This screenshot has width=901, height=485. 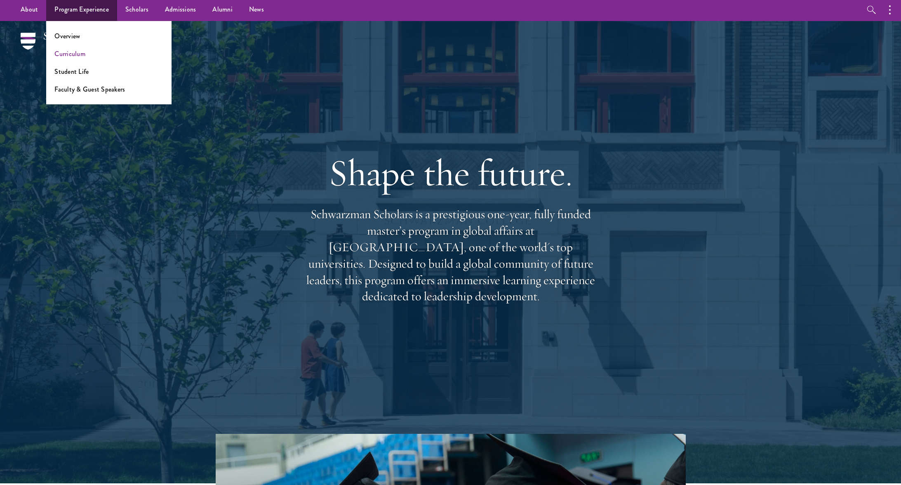 What do you see at coordinates (70, 54) in the screenshot?
I see `a: Curriculum` at bounding box center [70, 54].